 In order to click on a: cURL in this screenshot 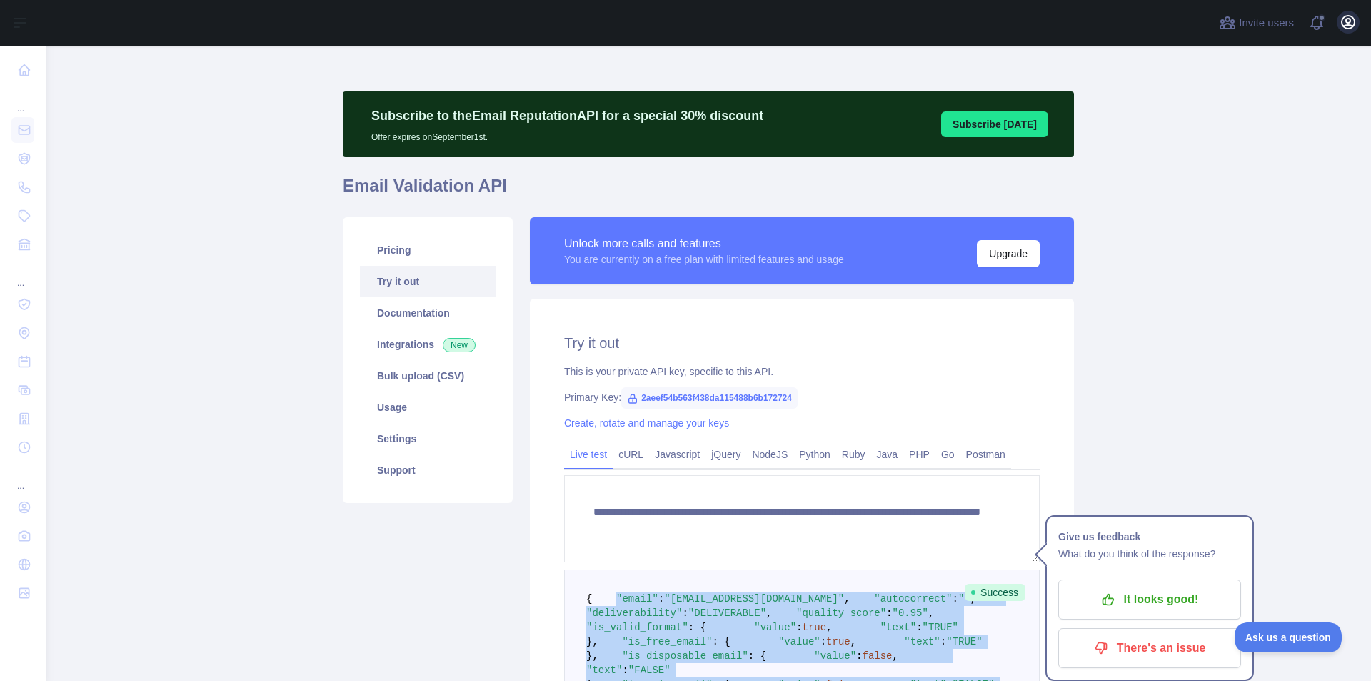, I will do `click(631, 454)`.